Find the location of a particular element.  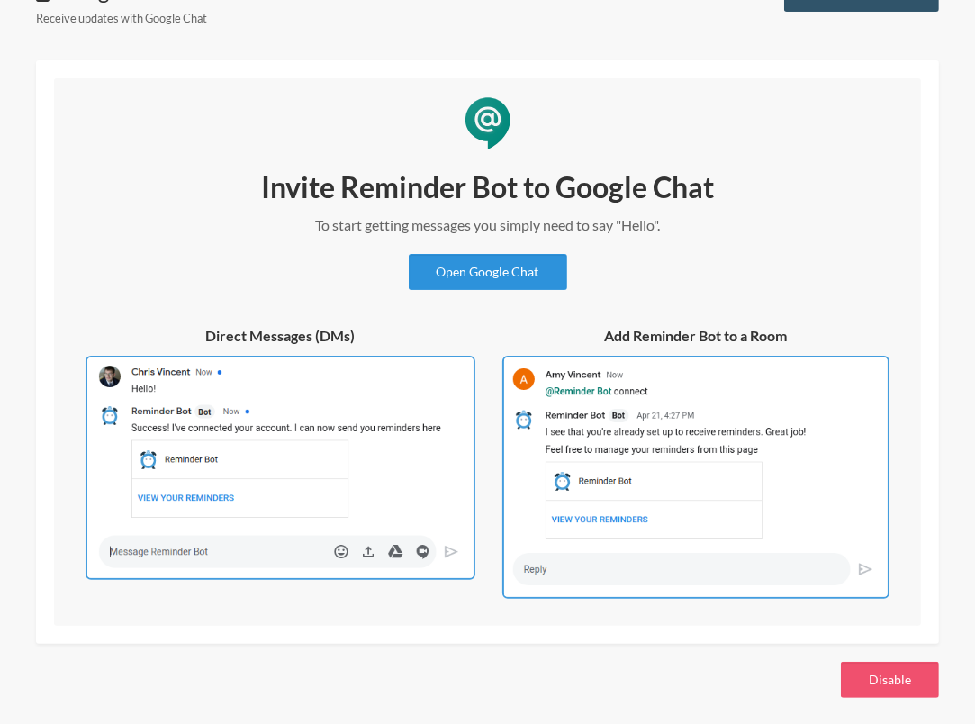

button: Disable is located at coordinates (889, 680).